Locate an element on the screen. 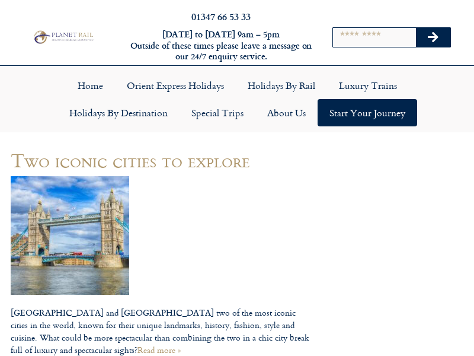 Image resolution: width=474 pixels, height=356 pixels. a: Special Trips is located at coordinates (218, 113).